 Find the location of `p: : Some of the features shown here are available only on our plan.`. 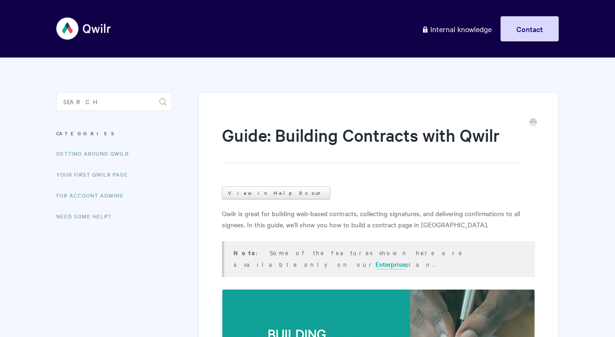

p: : Some of the features shown here are available only on our plan. is located at coordinates (378, 258).